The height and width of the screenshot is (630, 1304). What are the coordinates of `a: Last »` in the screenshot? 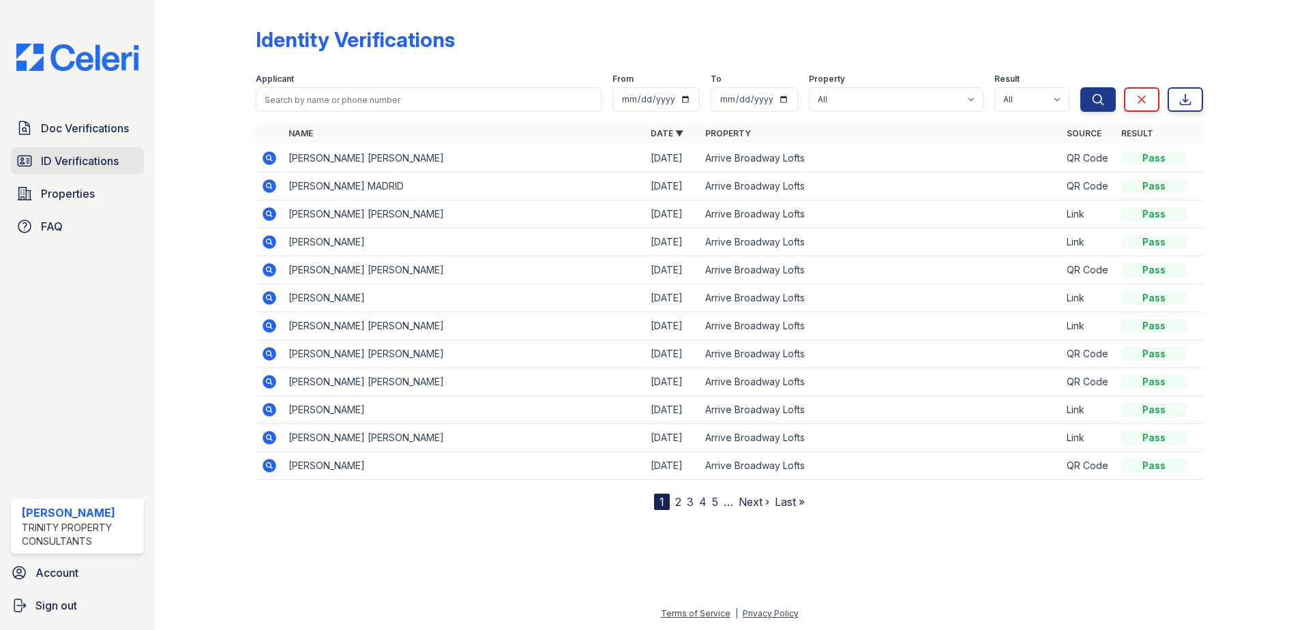 It's located at (790, 502).